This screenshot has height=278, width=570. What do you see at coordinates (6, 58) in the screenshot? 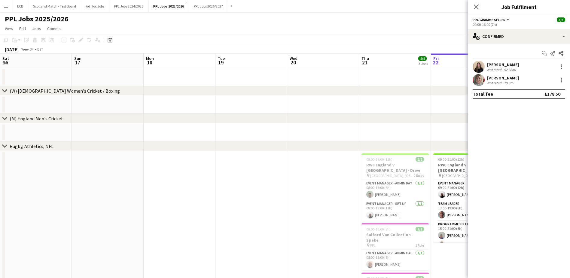
I see `span: Sat` at bounding box center [6, 58].